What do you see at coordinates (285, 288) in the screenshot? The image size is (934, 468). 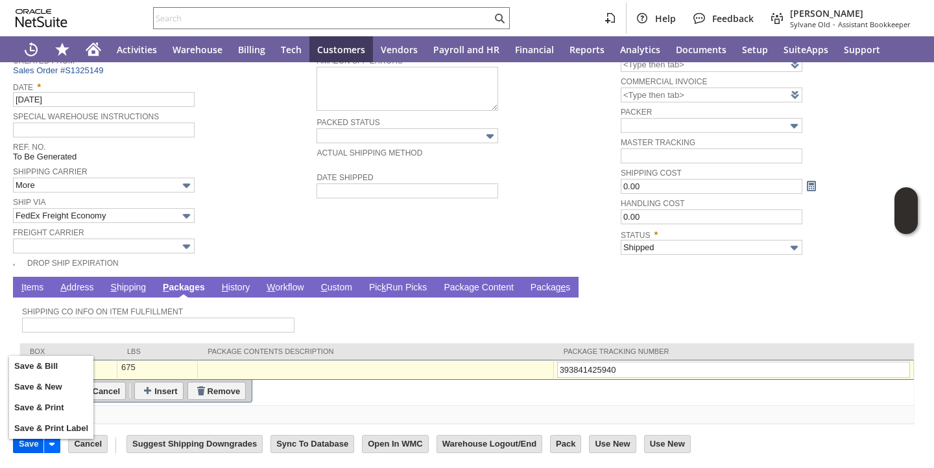 I see `a: Workflow` at bounding box center [285, 288].